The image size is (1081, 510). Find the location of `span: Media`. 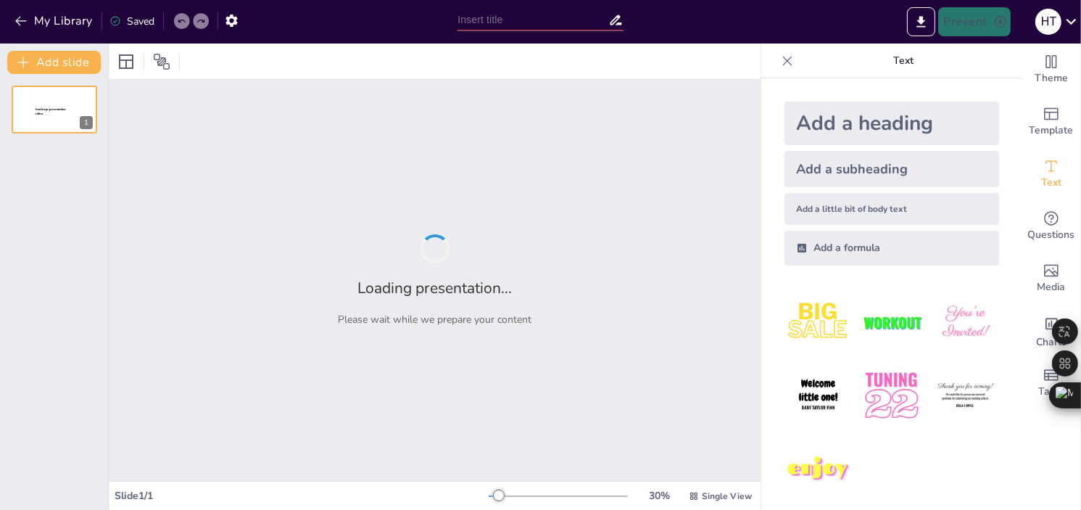

span: Media is located at coordinates (1051, 287).